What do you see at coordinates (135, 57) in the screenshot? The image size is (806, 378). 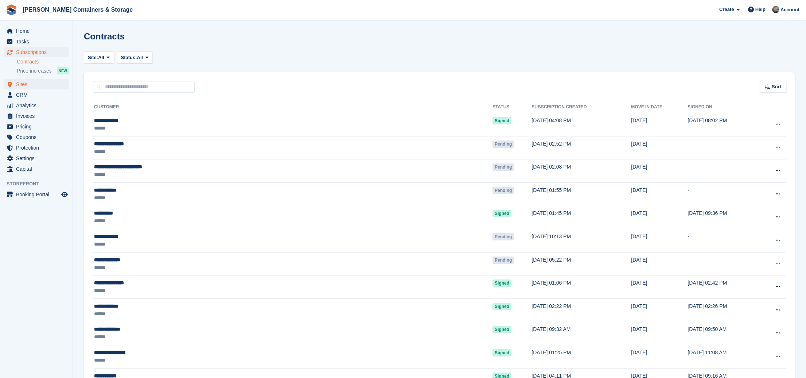 I see `button: Status: All` at bounding box center [135, 57].